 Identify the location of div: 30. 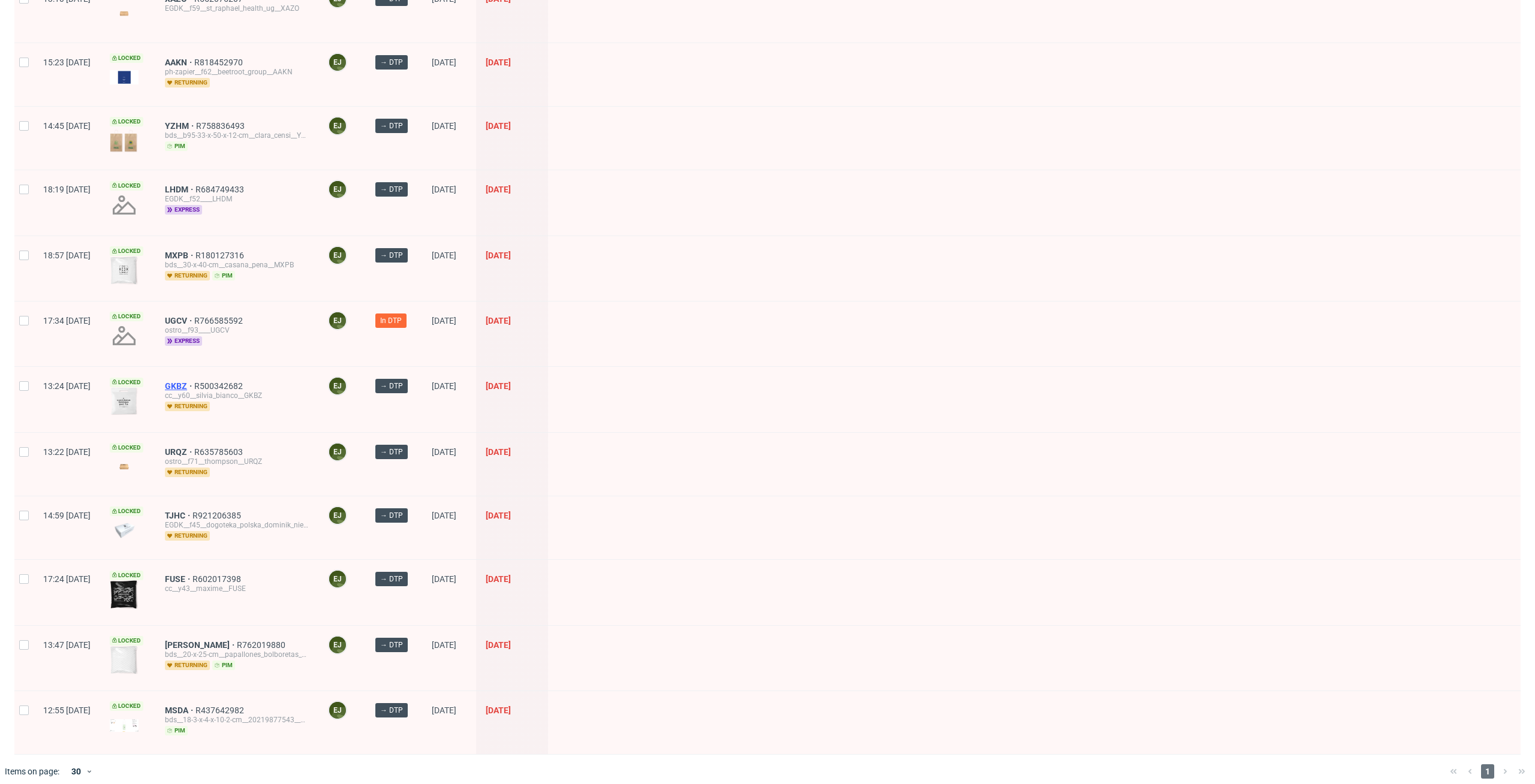
(75, 771).